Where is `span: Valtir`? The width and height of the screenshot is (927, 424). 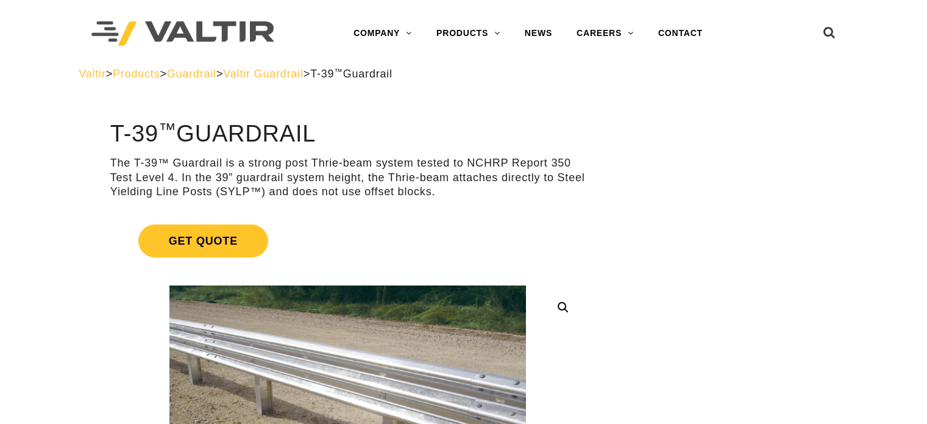 span: Valtir is located at coordinates (92, 74).